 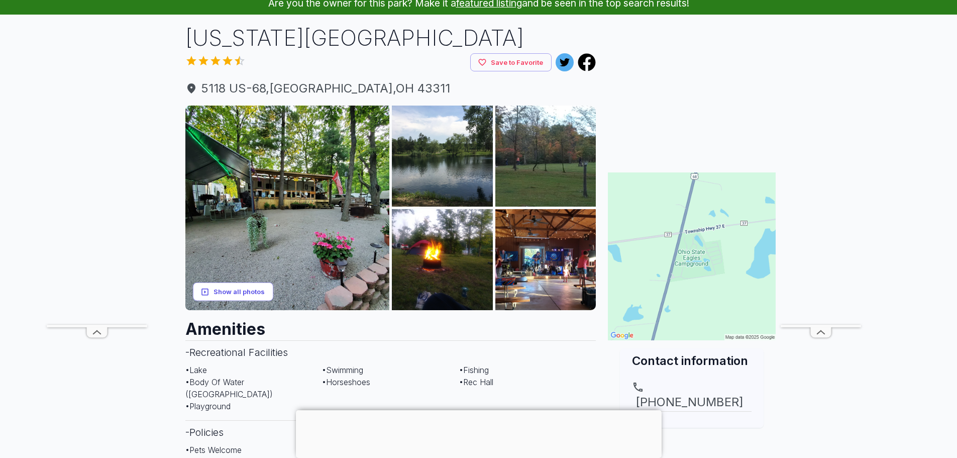 What do you see at coordinates (208, 406) in the screenshot?
I see `span: • Playground` at bounding box center [208, 406].